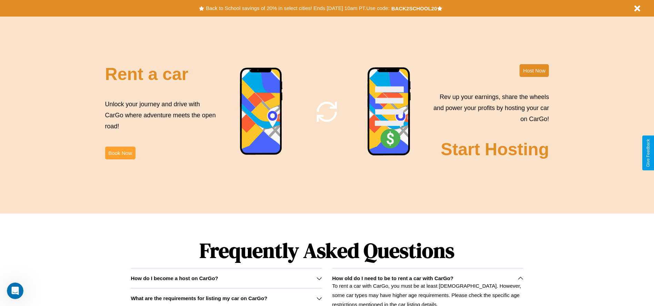 This screenshot has width=654, height=306. Describe the element at coordinates (534, 70) in the screenshot. I see `button: Host Now` at that location.